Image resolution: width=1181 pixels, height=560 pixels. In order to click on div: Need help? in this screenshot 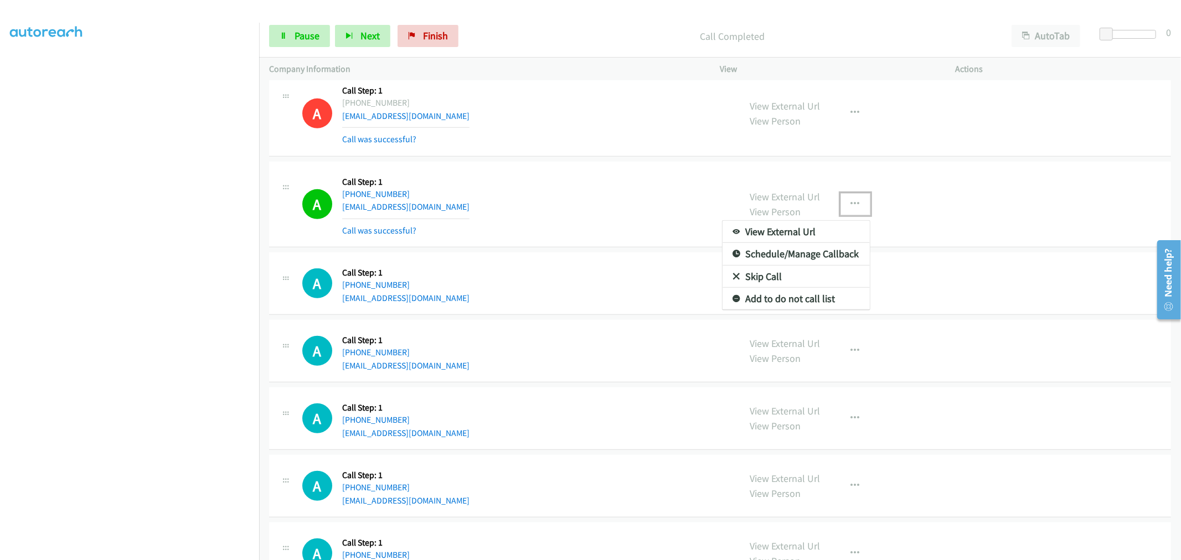, I will do `click(19, 37)`.